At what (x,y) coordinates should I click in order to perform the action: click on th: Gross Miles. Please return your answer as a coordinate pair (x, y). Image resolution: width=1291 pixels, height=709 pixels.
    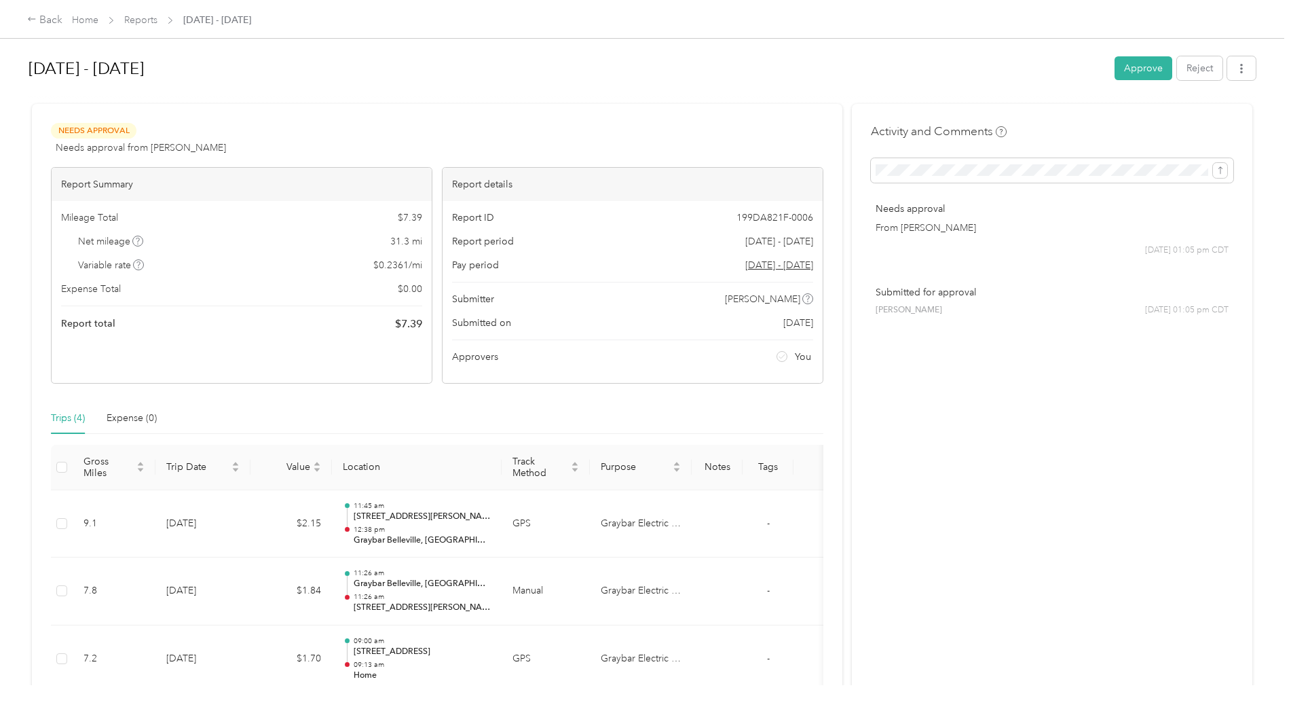
    Looking at the image, I should click on (114, 467).